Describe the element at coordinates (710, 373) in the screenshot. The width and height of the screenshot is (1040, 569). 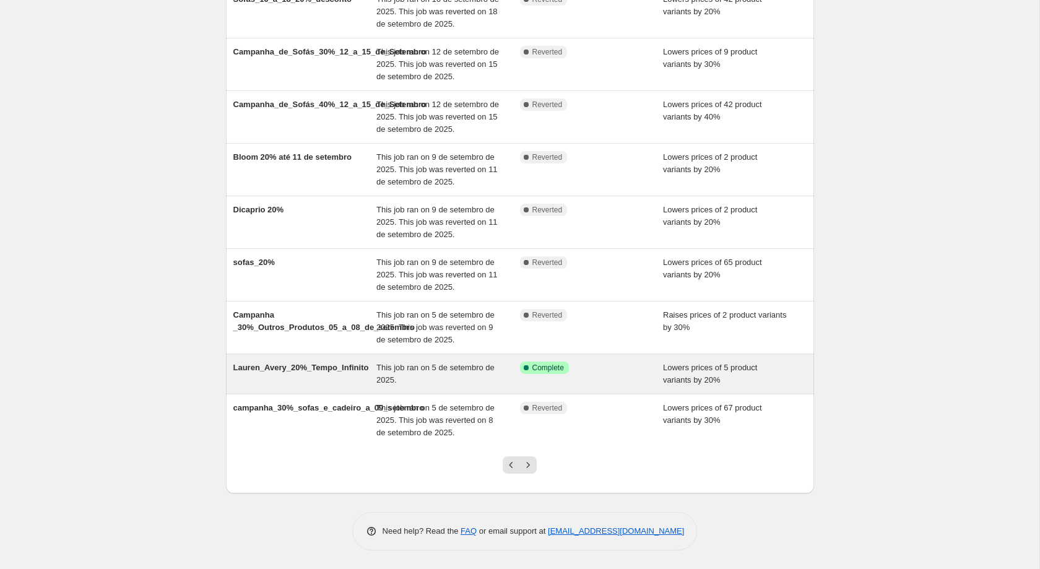
I see `span: Lowers prices of 5 product variants by 20%` at that location.